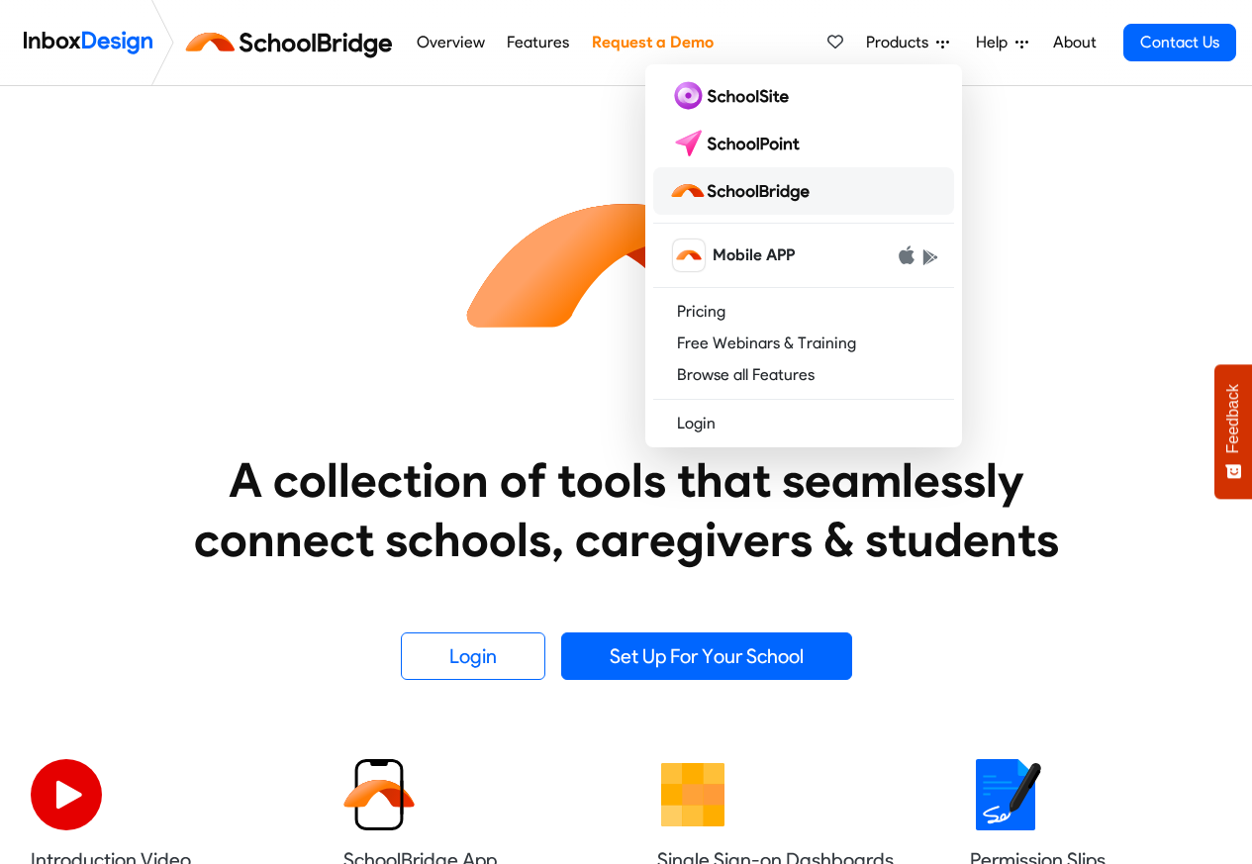  What do you see at coordinates (803, 343) in the screenshot?
I see `a: Free Webinars & Training` at bounding box center [803, 343].